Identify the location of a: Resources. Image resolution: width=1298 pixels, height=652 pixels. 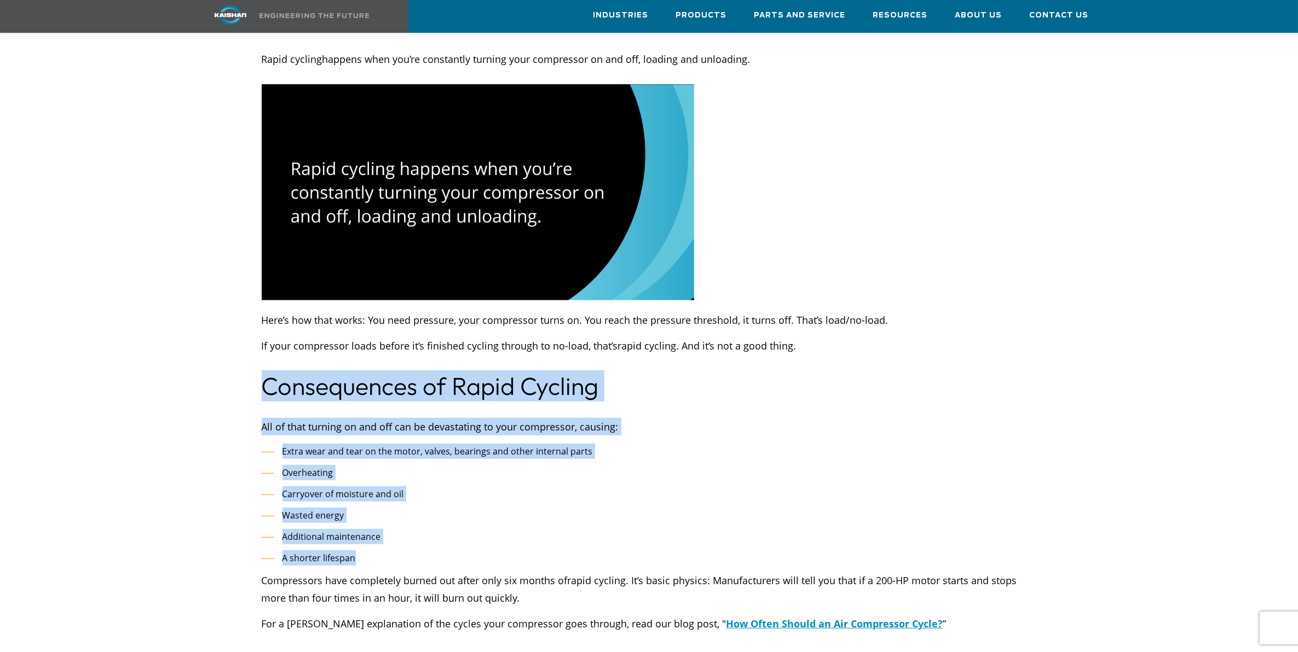
(900, 15).